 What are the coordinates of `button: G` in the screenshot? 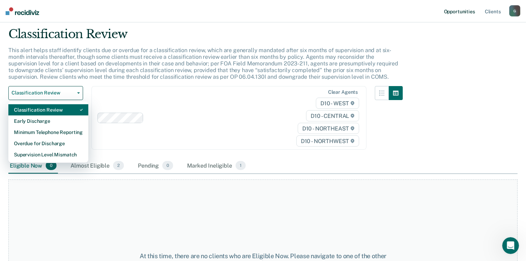 It's located at (515, 11).